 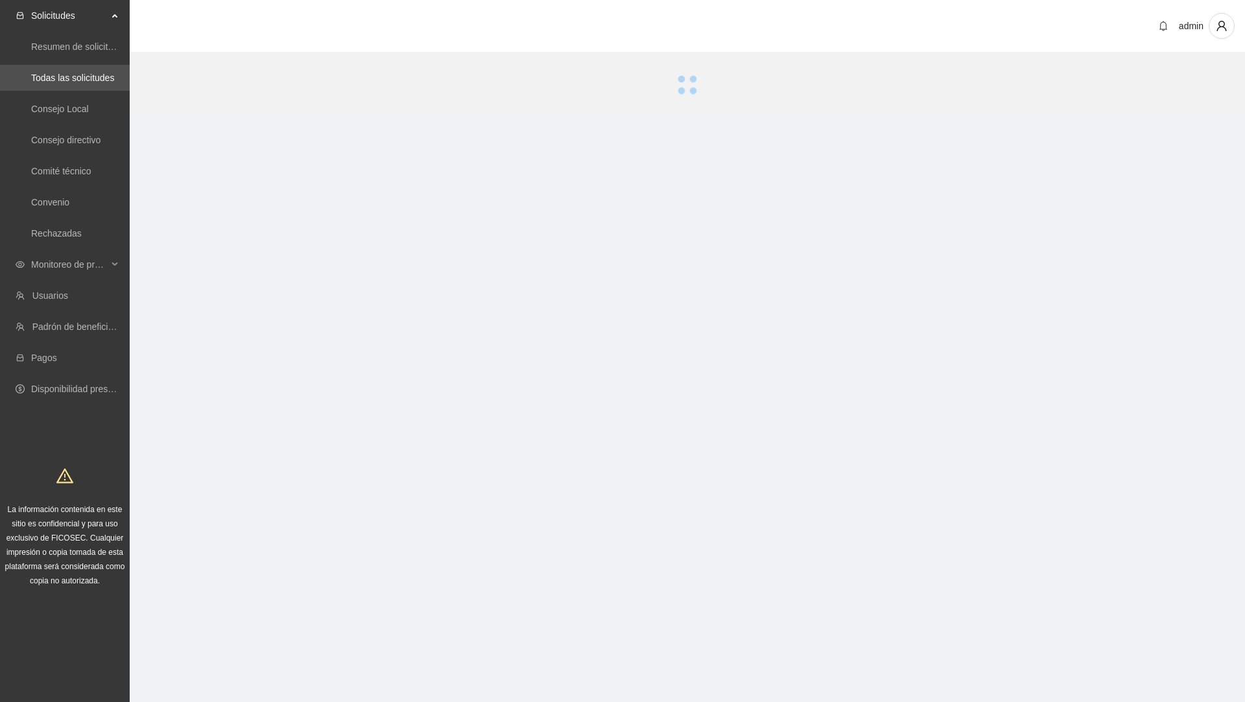 I want to click on span: user, so click(x=1221, y=26).